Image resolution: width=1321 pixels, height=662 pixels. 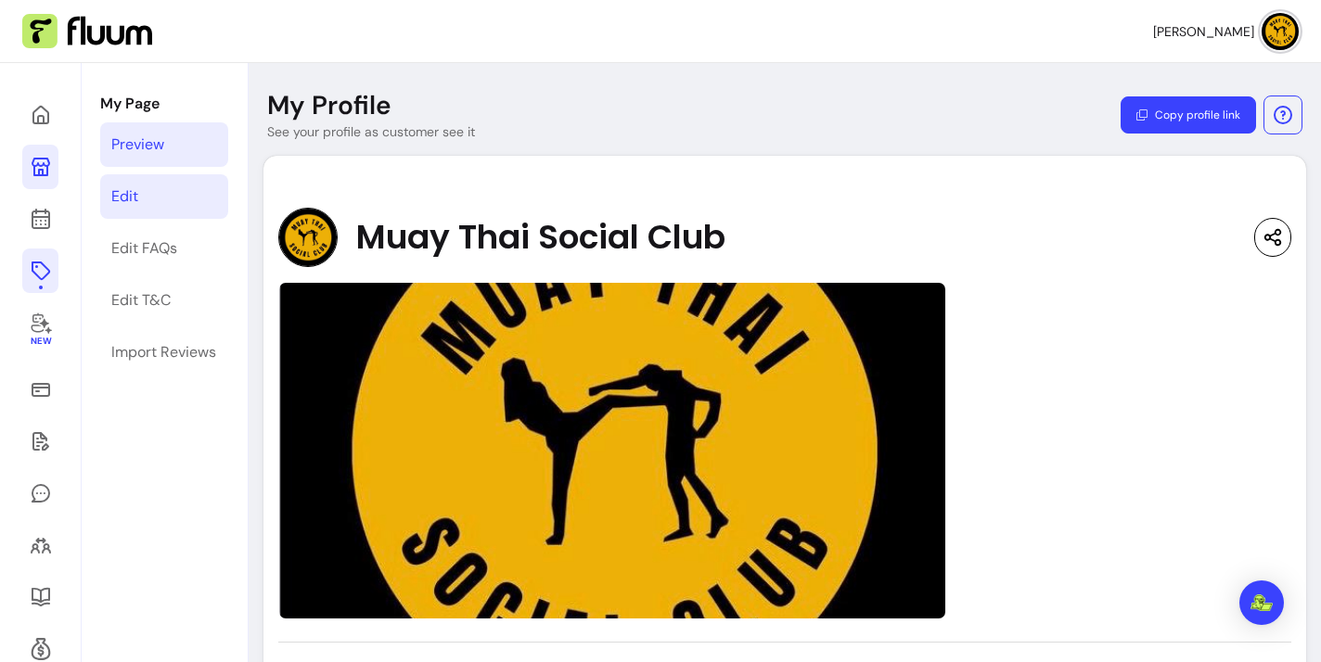 What do you see at coordinates (1261, 603) in the screenshot?
I see `div: Open Intercom Messenger` at bounding box center [1261, 603].